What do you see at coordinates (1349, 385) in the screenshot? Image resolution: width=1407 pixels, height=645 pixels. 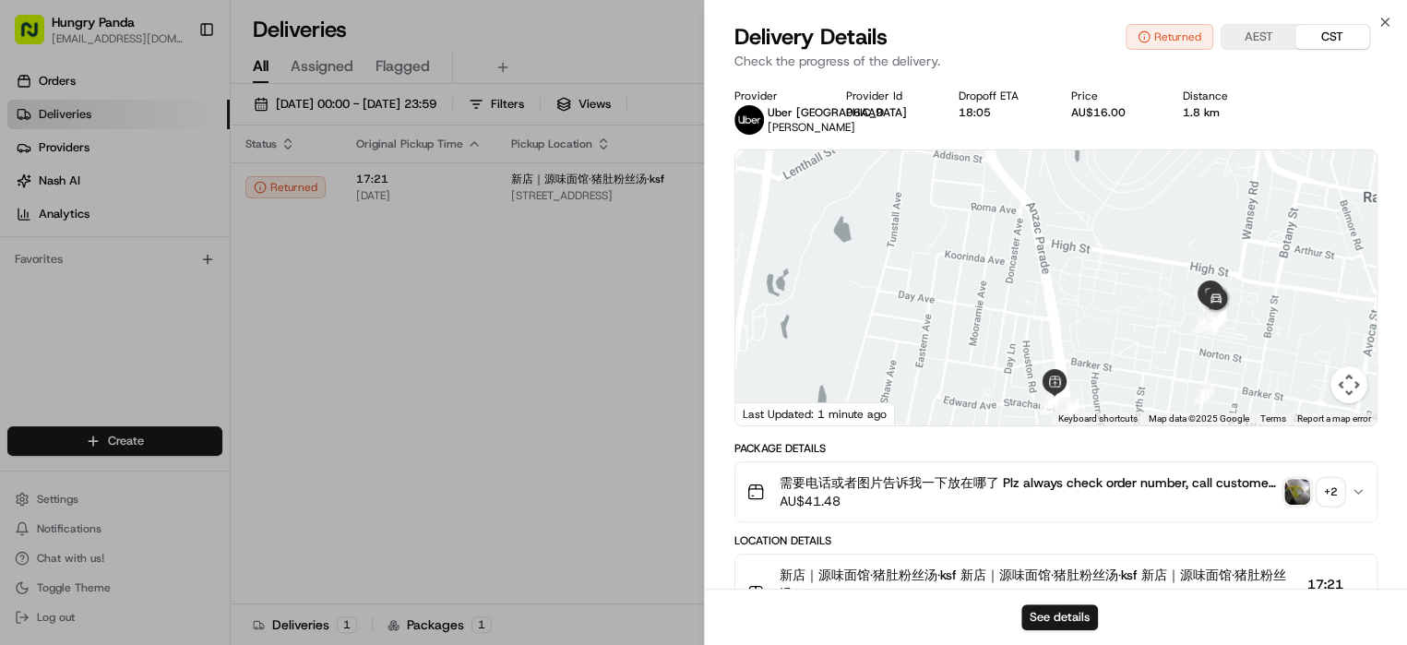 I see `button: Map camera controls` at bounding box center [1349, 385].